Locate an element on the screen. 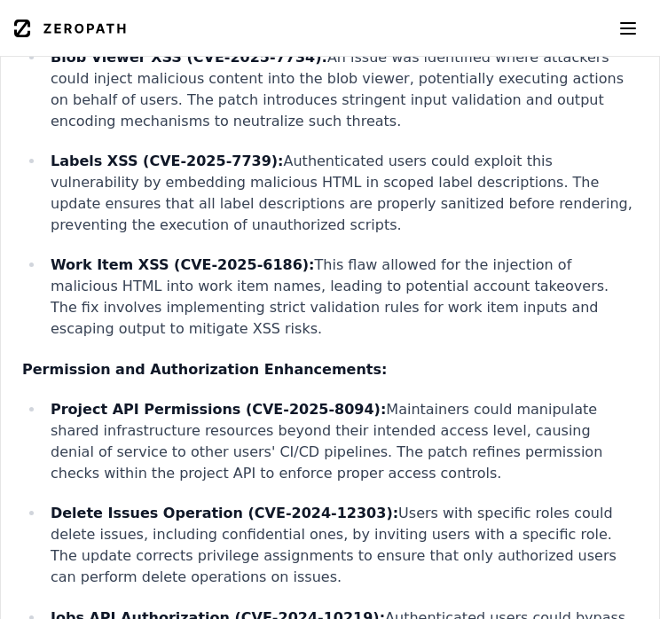 The height and width of the screenshot is (619, 660). strong: Delete Issues Operation (CVE-2024-12303): is located at coordinates (224, 513).